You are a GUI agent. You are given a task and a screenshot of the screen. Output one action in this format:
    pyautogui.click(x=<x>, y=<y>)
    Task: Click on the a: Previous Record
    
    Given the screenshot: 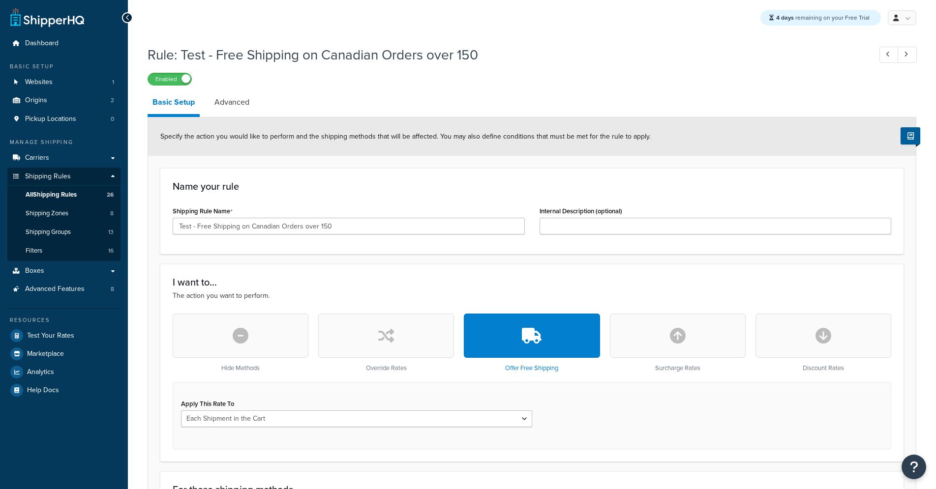 What is the action you would take?
    pyautogui.click(x=888, y=55)
    